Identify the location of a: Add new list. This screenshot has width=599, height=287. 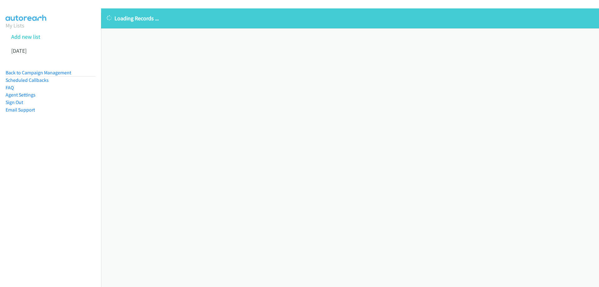
(26, 37).